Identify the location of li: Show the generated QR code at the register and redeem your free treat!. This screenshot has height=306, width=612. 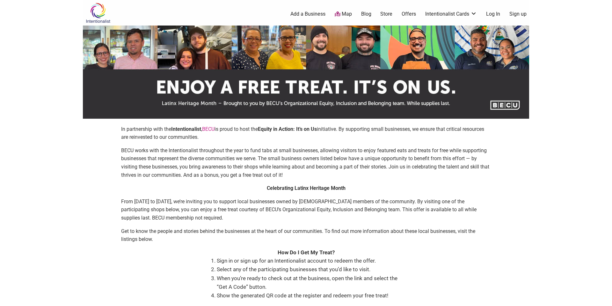
(309, 295).